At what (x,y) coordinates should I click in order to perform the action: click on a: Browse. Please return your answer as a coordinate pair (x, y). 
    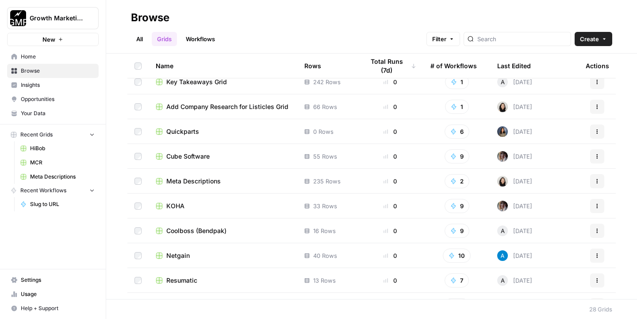
    Looking at the image, I should click on (53, 71).